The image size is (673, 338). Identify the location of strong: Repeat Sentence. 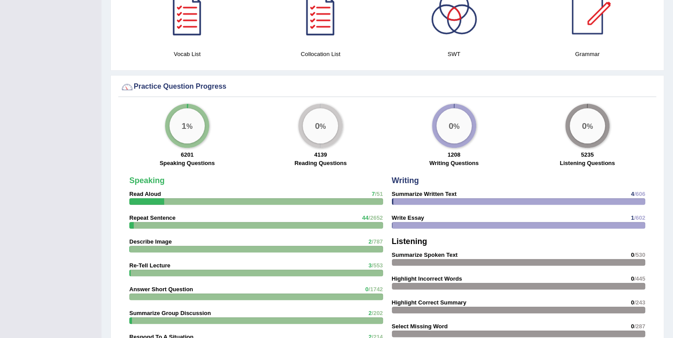
(152, 218).